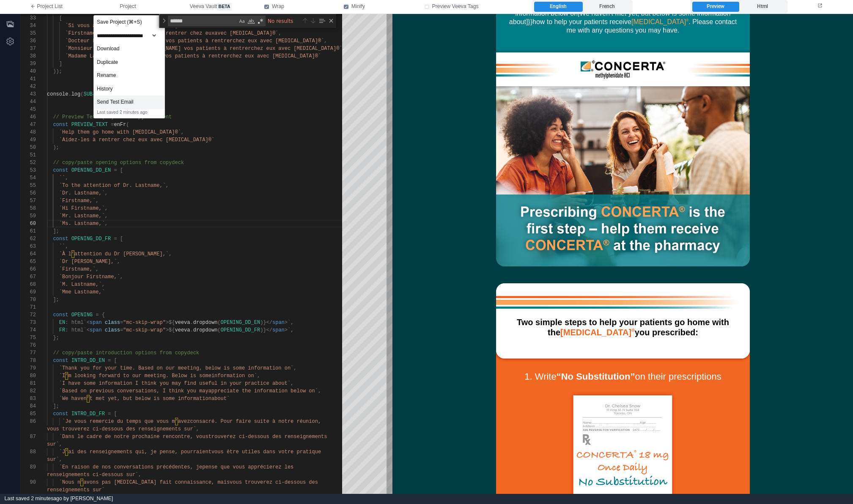 This screenshot has height=504, width=853. I want to click on span: about`, so click(220, 399).